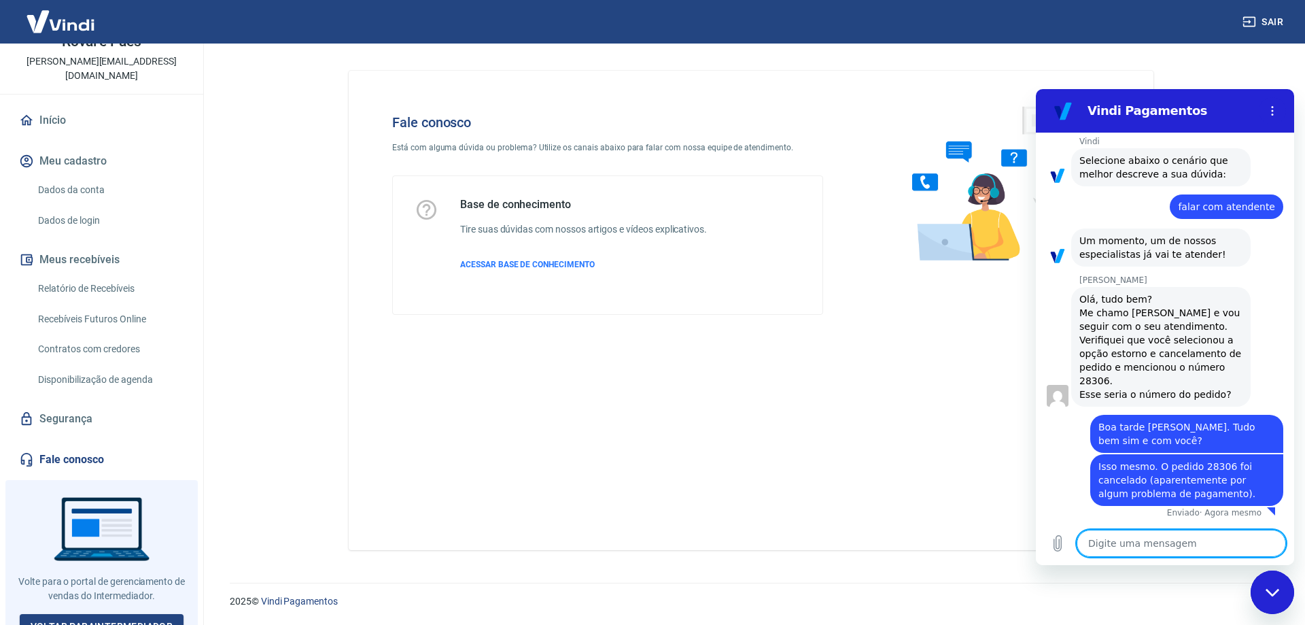 The image size is (1305, 625). What do you see at coordinates (178, 424) in the screenshot?
I see `p: Enviado · Agora mesmo` at bounding box center [178, 424].